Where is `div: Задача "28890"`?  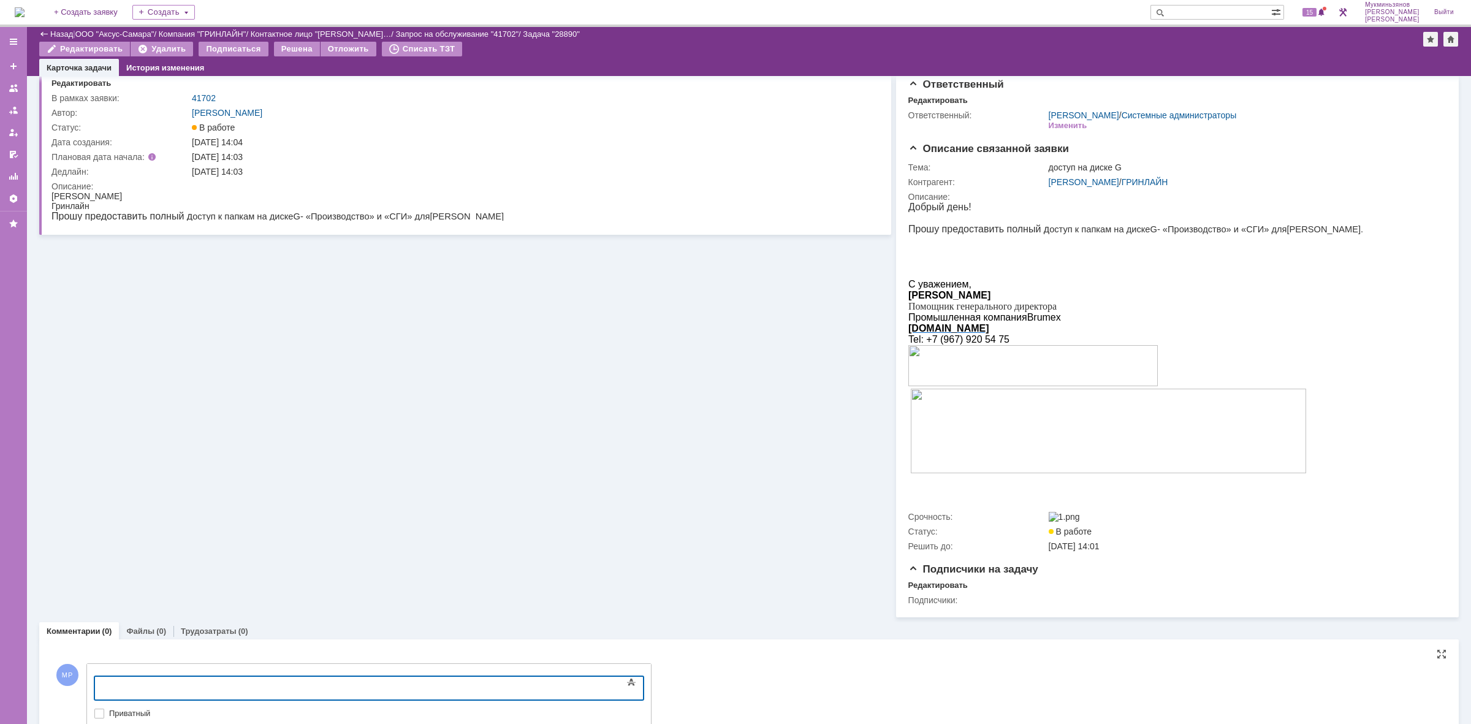
div: Задача "28890" is located at coordinates (551, 34).